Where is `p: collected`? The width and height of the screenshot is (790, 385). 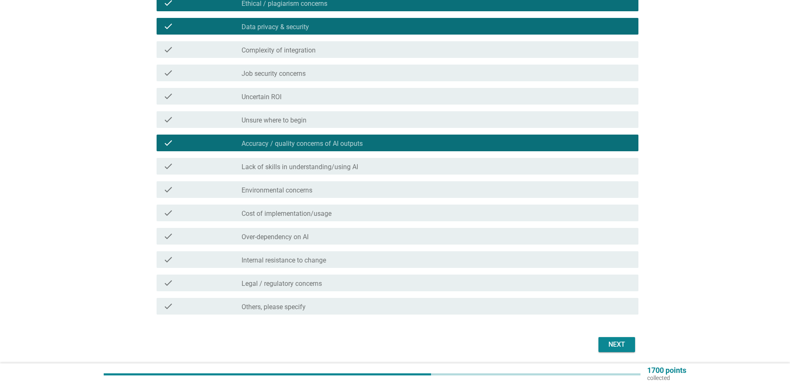
p: collected is located at coordinates (666, 378).